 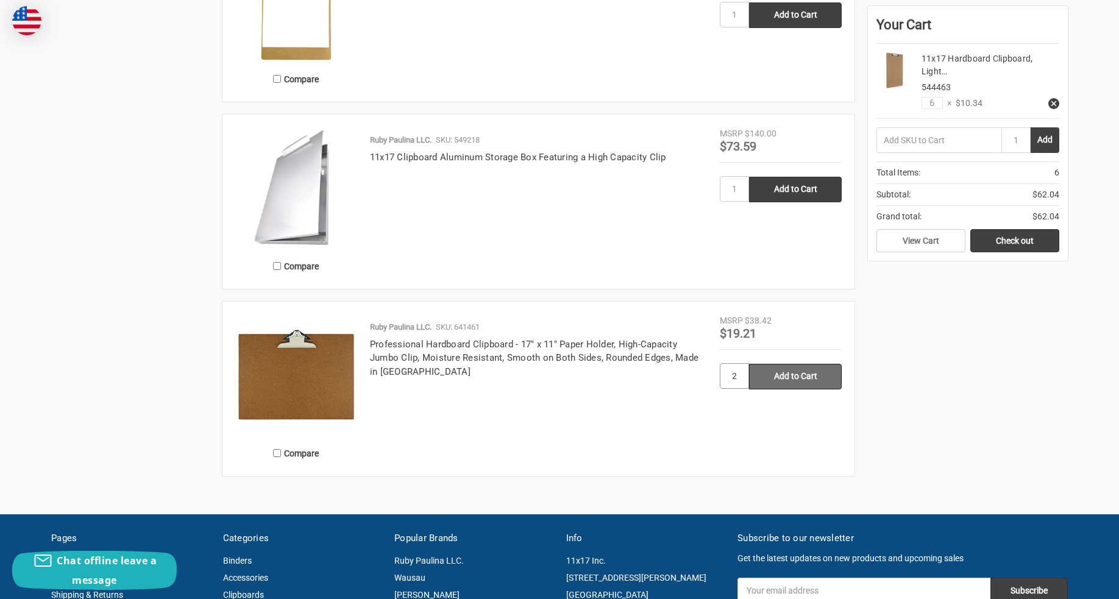 I want to click on p: SKU: 641461, so click(x=458, y=327).